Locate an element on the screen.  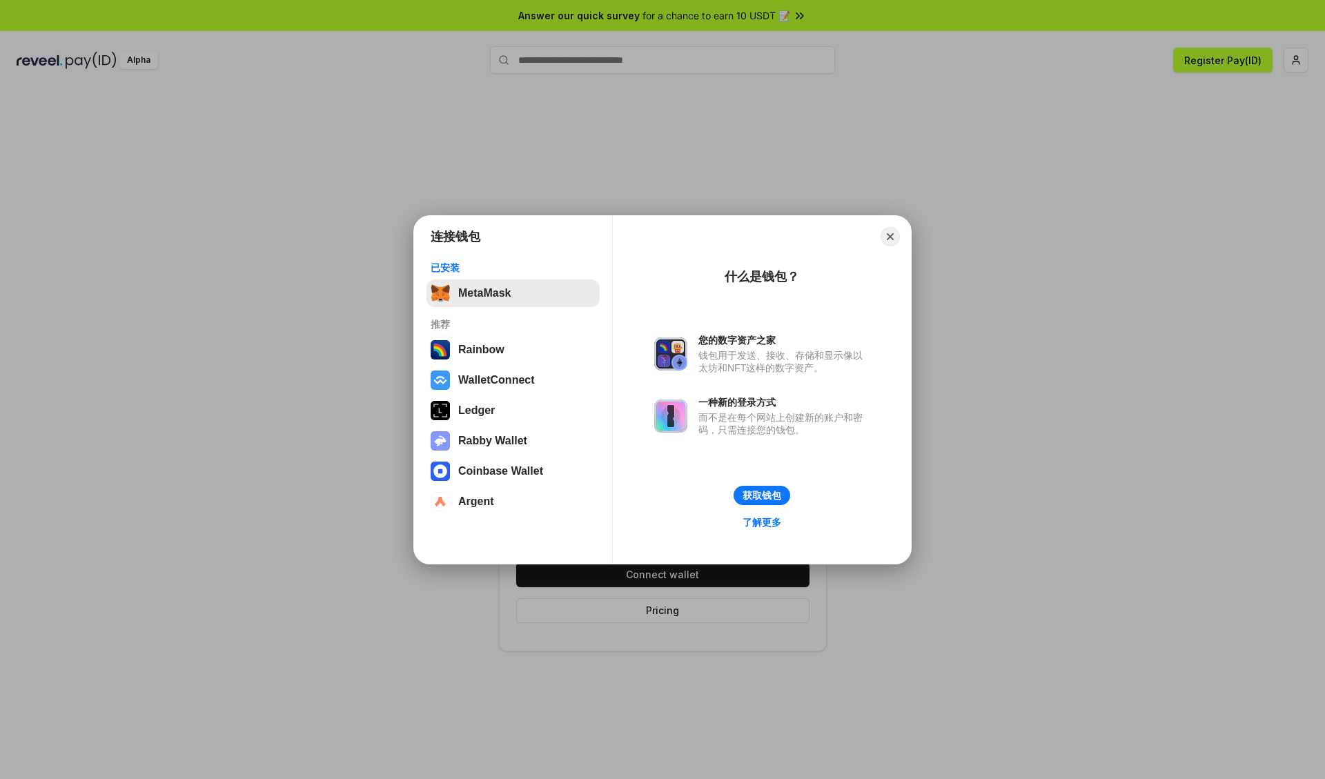
div: Coinbase Wallet is located at coordinates (500, 471).